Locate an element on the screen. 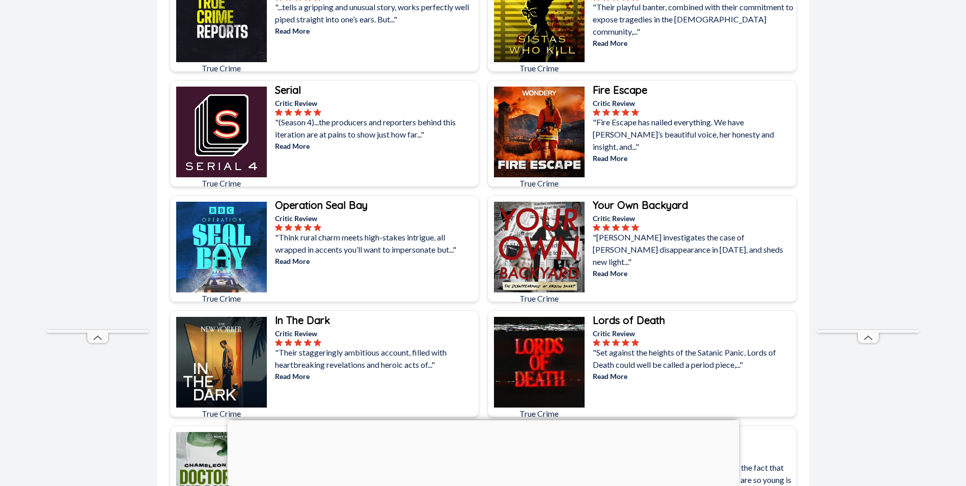  p: "Their staggeringly ambitious account, filled with heartbreaking revelations and heroic acts of..." is located at coordinates (376, 358).